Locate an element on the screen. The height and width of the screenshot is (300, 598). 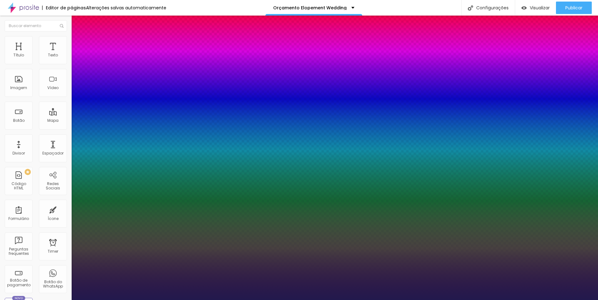
div: Alterações salvas automaticamente is located at coordinates (126, 8).